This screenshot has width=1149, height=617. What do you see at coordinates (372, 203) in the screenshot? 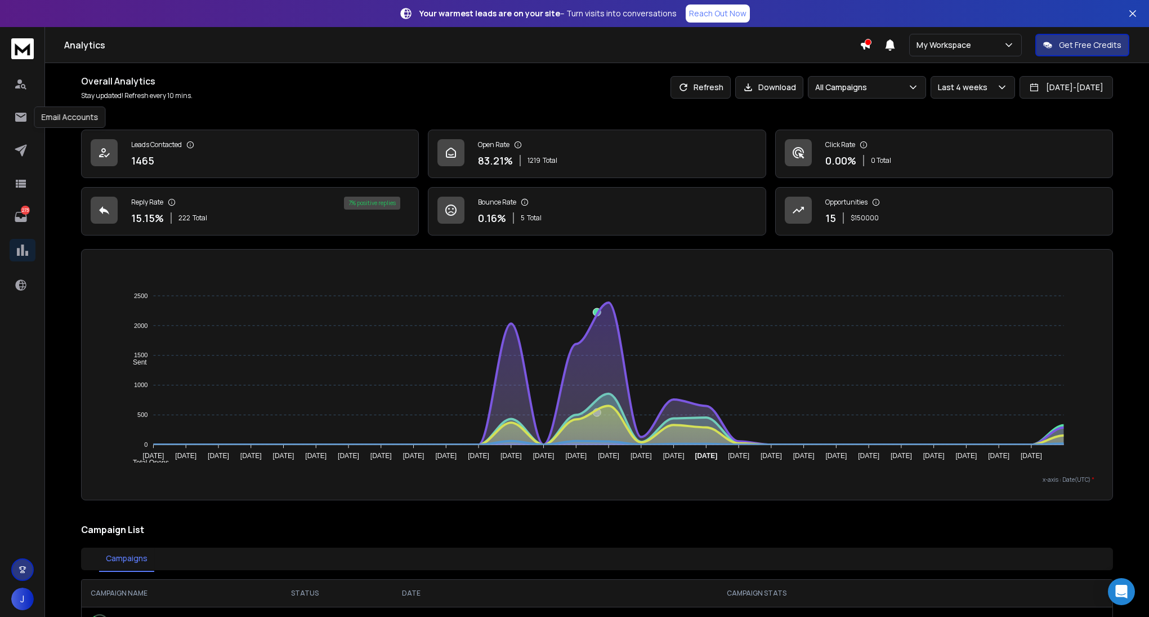
I see `div: 7 % positive replies` at bounding box center [372, 203].